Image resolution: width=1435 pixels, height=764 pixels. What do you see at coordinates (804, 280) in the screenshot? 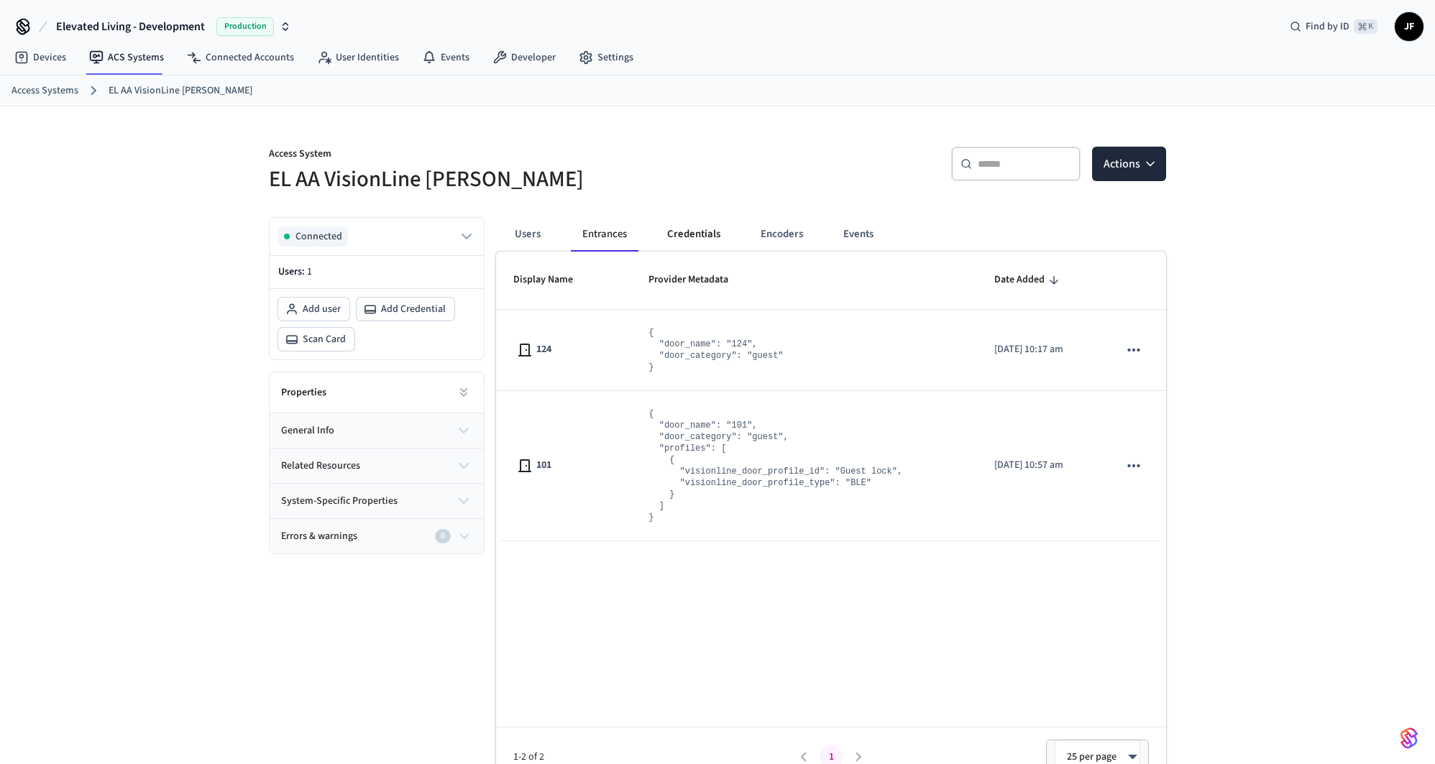
I see `th: Provider Metadata` at bounding box center [804, 280].